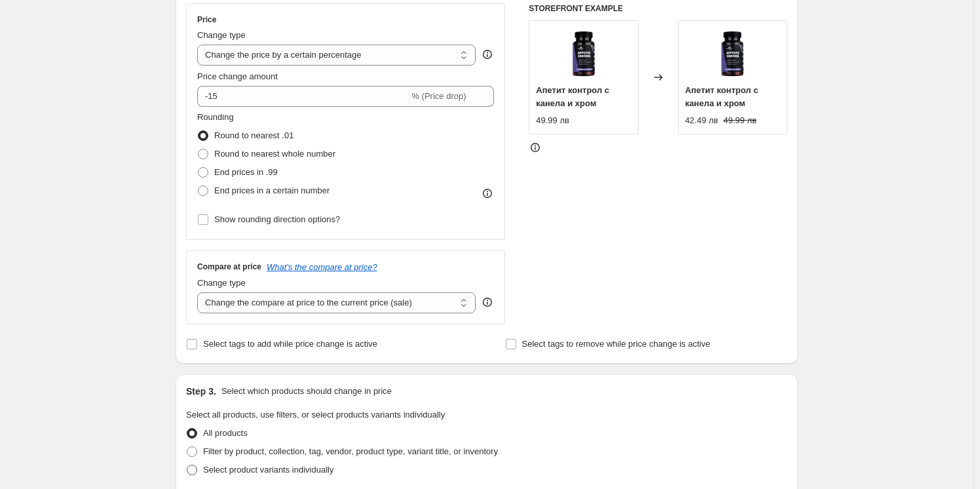  I want to click on span: End prices in .99, so click(246, 172).